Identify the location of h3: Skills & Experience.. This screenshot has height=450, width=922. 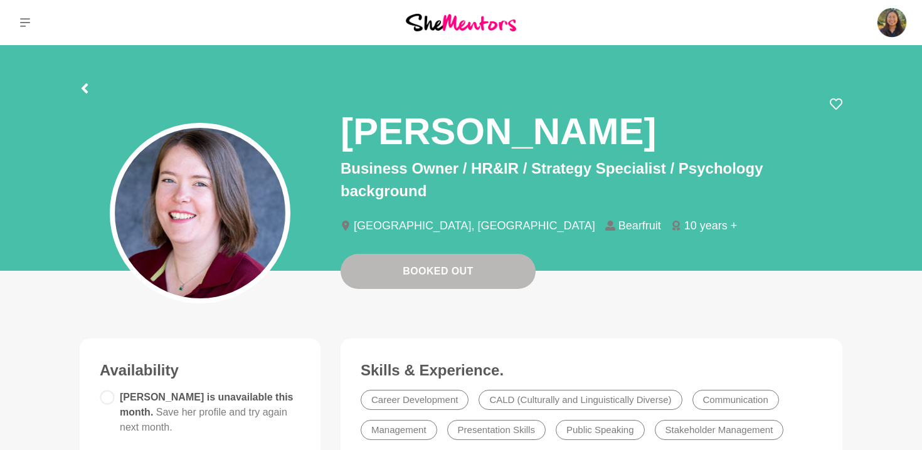
(591, 371).